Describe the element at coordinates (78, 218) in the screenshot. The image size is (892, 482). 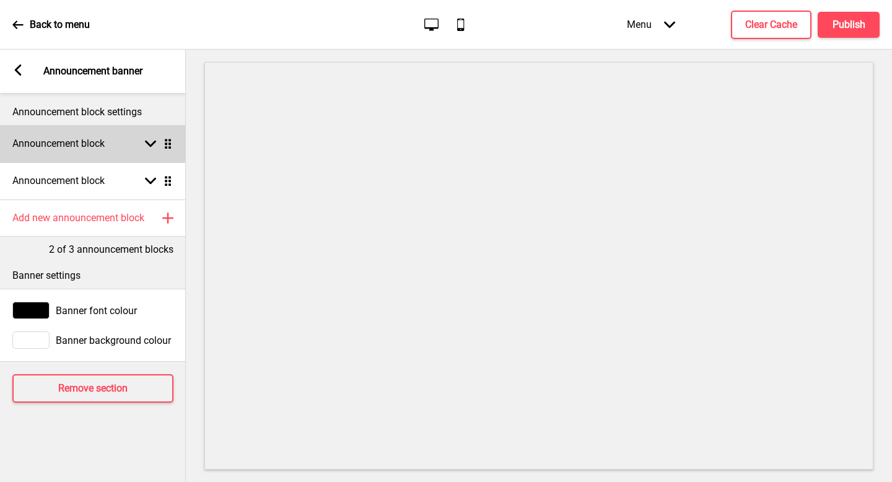
I see `h4: Add new announcement block` at that location.